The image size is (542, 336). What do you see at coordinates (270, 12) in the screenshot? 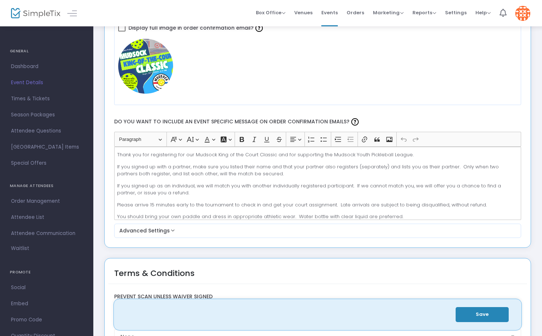
I see `span: Box Office` at bounding box center [270, 12].